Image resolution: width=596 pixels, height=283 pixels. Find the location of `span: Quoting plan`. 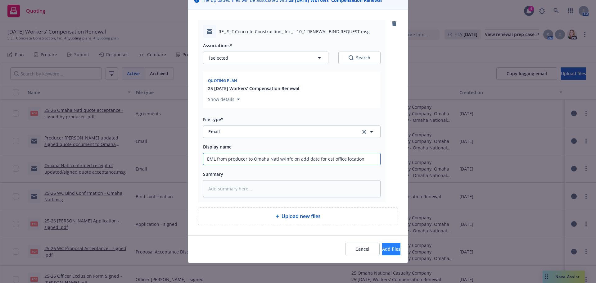

span: Quoting plan is located at coordinates (223, 80).